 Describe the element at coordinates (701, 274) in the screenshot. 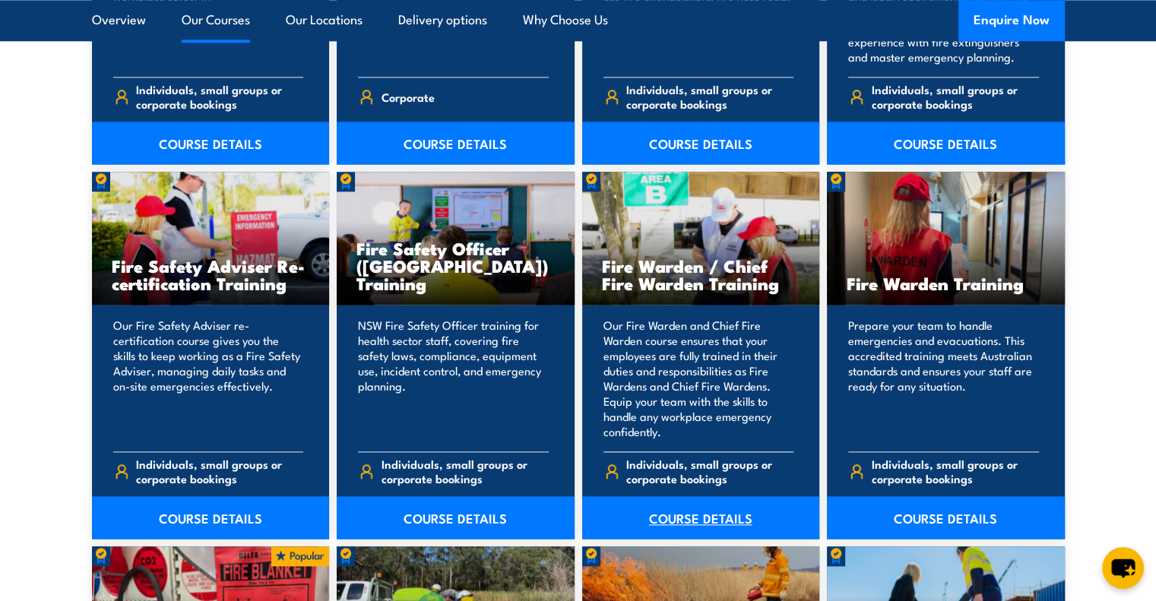

I see `h3: Fire Warden / Chief Fire Warden Training` at that location.